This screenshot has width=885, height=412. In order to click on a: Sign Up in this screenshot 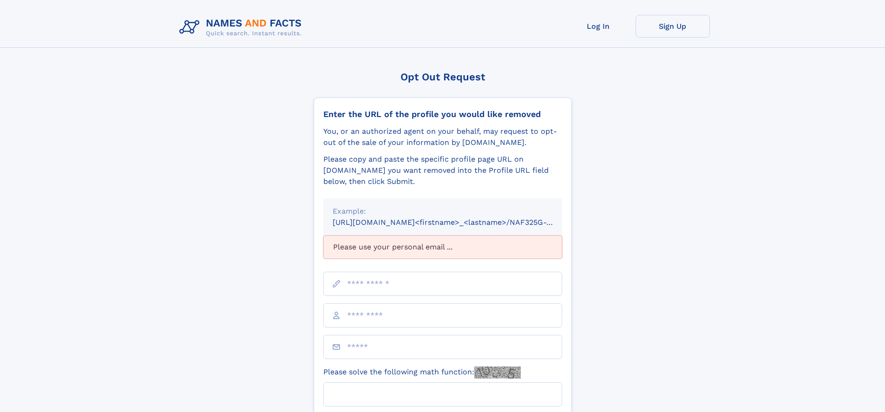, I will do `click(673, 26)`.